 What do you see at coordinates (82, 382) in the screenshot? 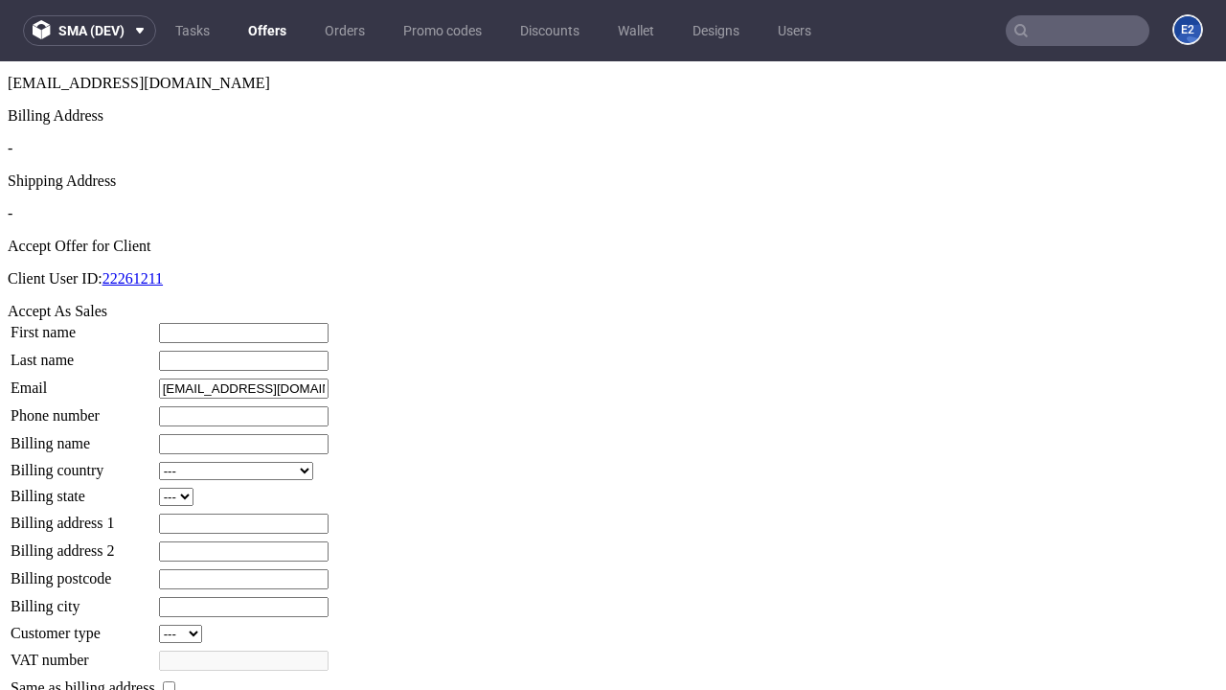
I see `td: Billing name` at bounding box center [82, 382].